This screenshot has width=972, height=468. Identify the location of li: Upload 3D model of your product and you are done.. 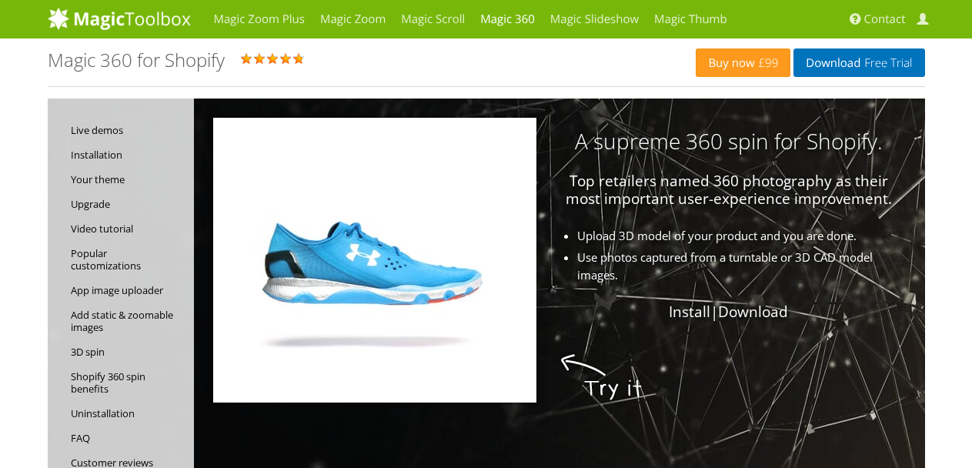
(573, 235).